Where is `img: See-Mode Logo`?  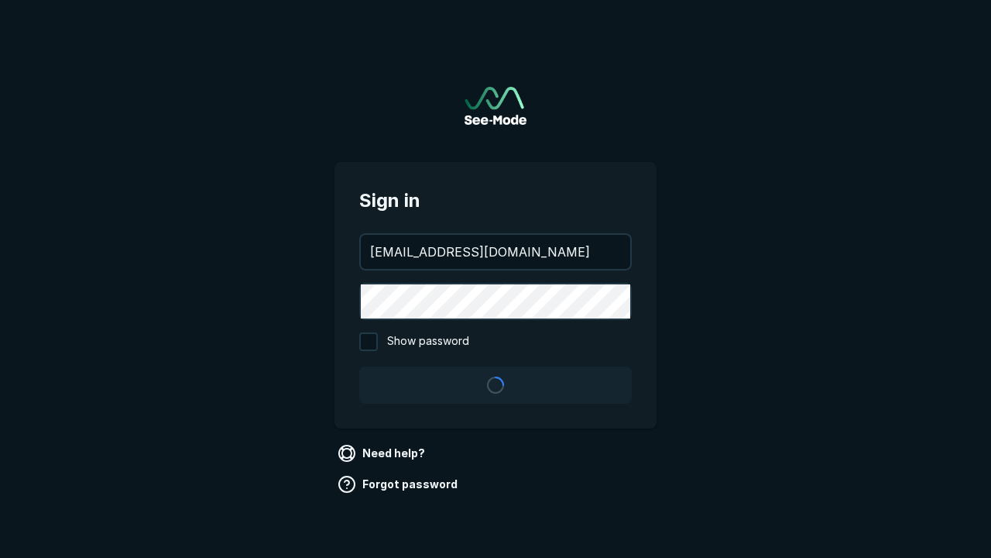 img: See-Mode Logo is located at coordinates (496, 105).